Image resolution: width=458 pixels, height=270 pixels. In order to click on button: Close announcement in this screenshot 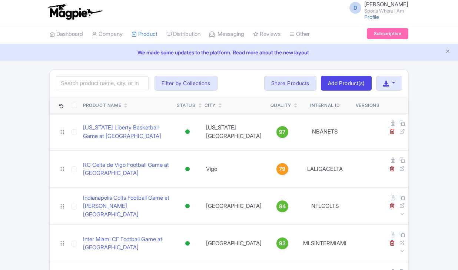, I will do `click(448, 52)`.